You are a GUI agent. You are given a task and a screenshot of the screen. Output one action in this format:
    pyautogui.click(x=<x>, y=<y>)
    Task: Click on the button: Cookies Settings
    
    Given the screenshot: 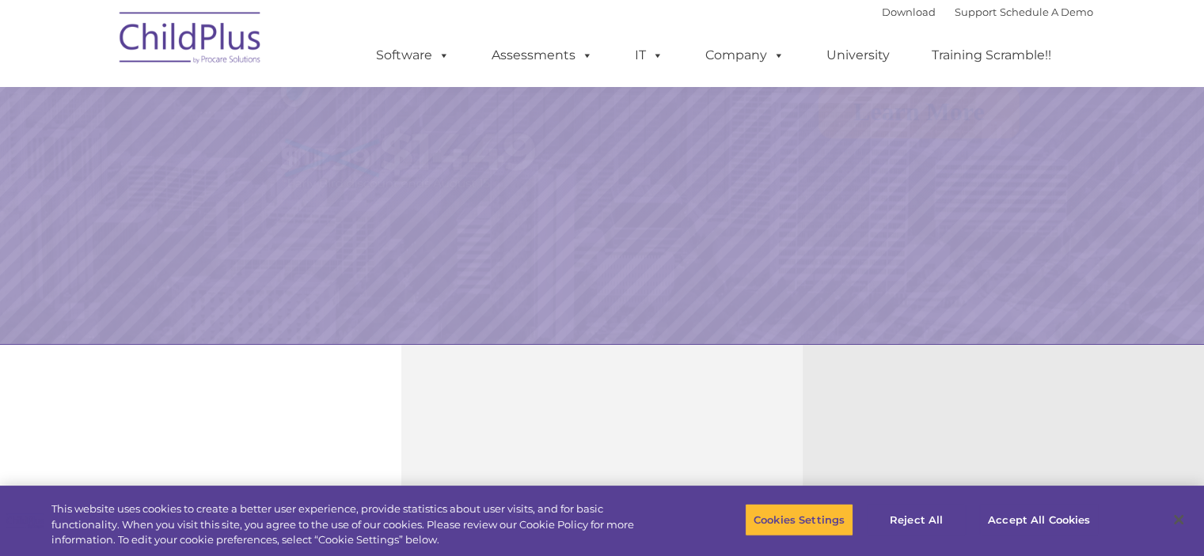 What is the action you would take?
    pyautogui.click(x=799, y=520)
    